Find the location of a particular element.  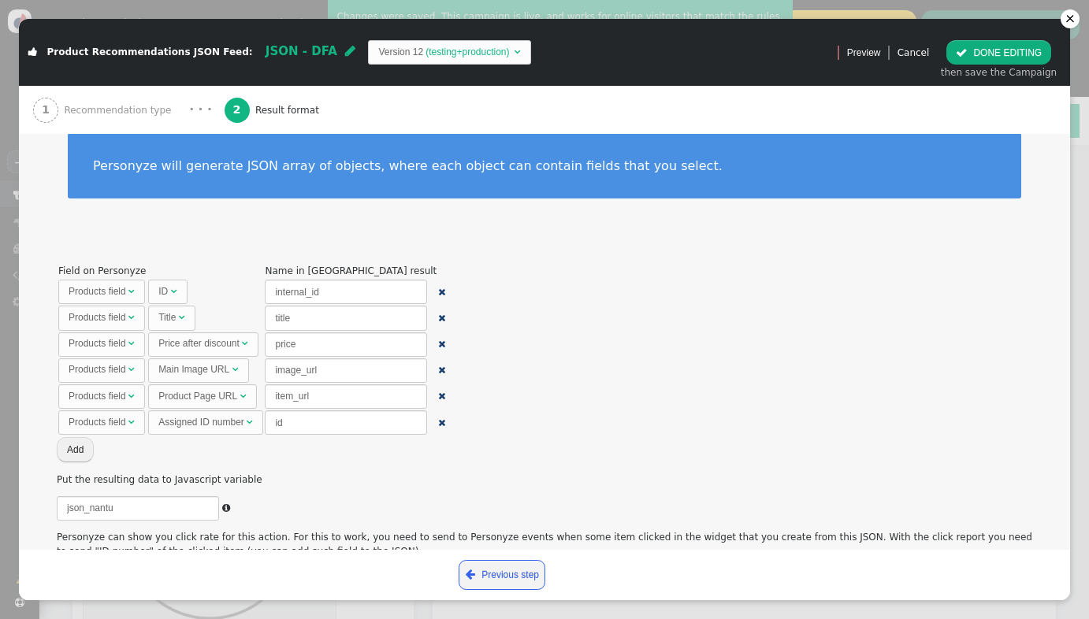

div: ID is located at coordinates (163, 291).